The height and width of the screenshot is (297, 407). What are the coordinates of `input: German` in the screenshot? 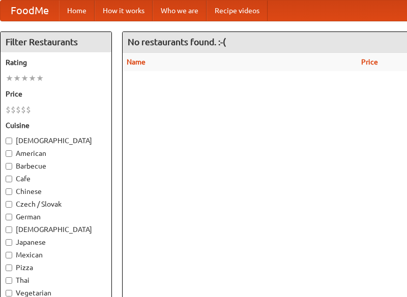 It's located at (9, 217).